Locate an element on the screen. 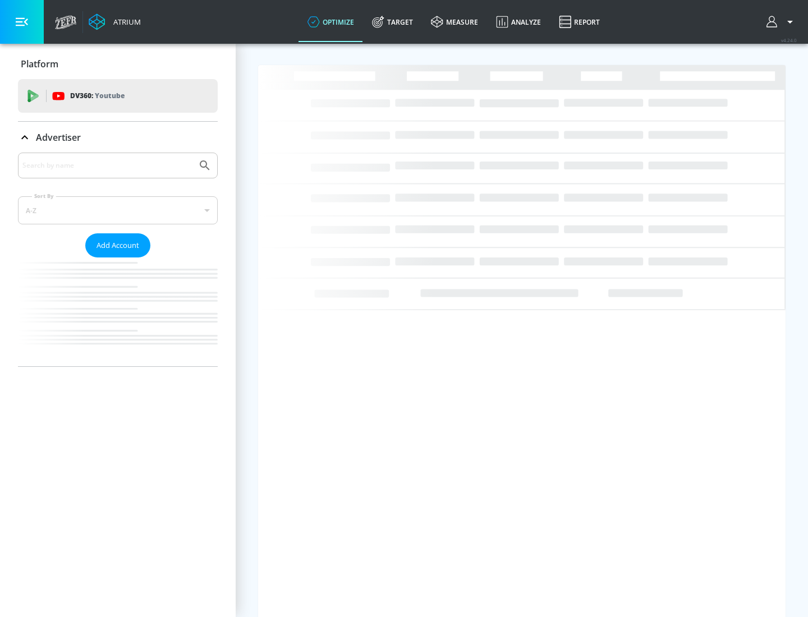 The height and width of the screenshot is (617, 808). span: v 4.24.0 is located at coordinates (789, 40).